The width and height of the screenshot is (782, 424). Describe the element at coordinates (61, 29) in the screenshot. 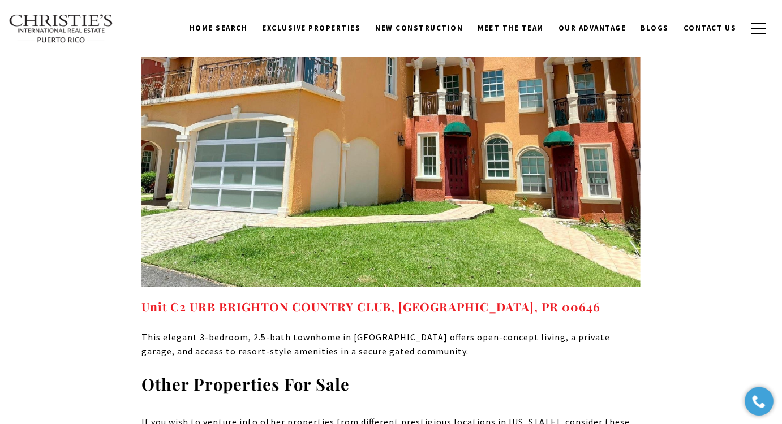

I see `img: Christie's International Real Estate text transparent background` at that location.